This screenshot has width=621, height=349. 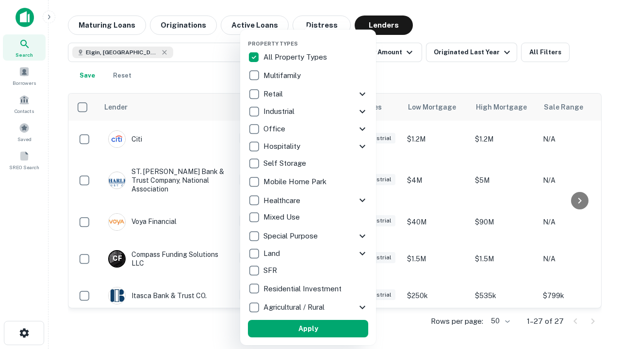 What do you see at coordinates (308, 200) in the screenshot?
I see `div: Healthcare` at bounding box center [308, 200].